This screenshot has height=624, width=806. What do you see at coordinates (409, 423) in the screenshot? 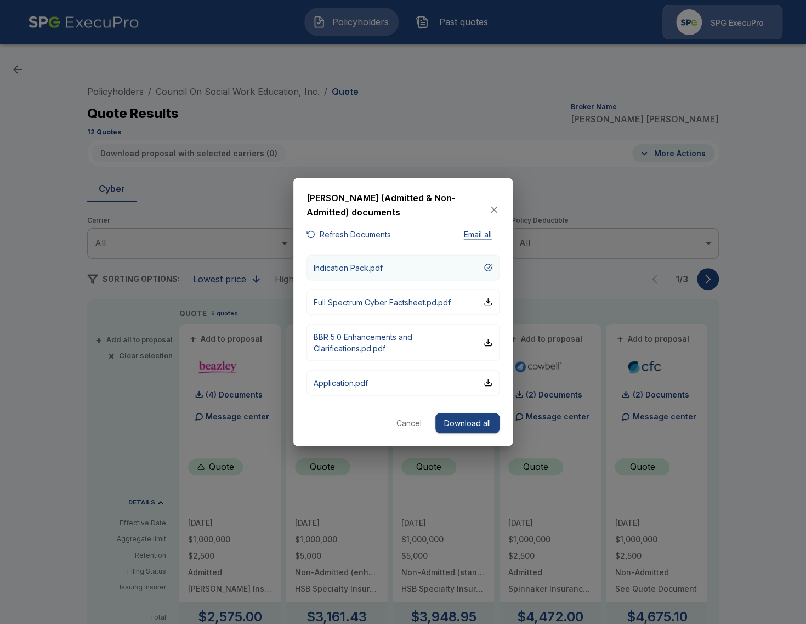
I see `button: Cancel` at bounding box center [409, 423].